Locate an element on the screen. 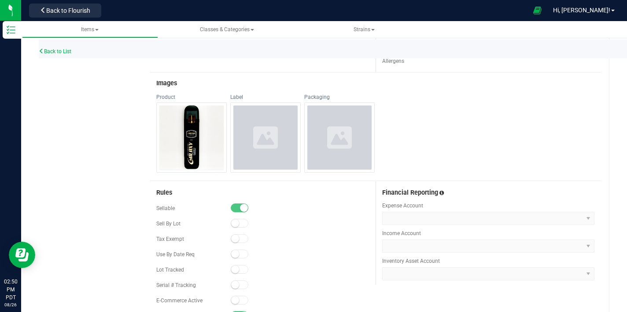 This screenshot has height=312, width=627. div: Product is located at coordinates (191, 97).